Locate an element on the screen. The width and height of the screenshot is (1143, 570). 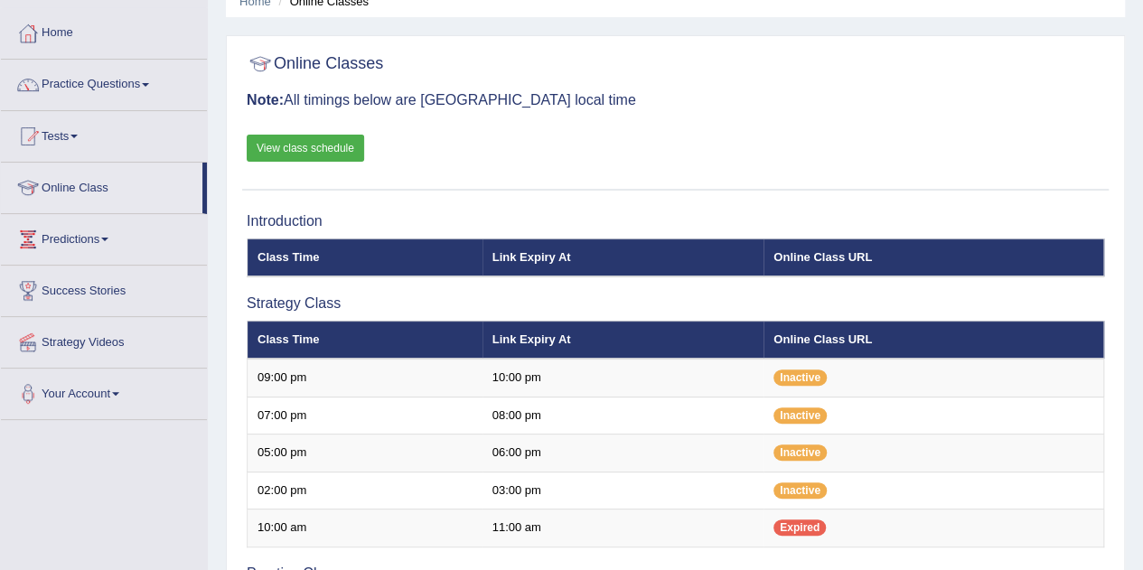
td: 08:00 pm is located at coordinates (624, 416).